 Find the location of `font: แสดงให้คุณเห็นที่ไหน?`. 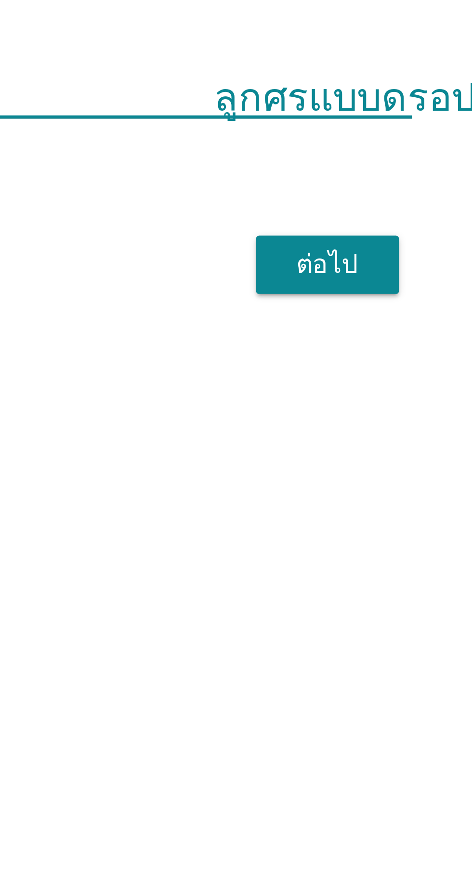

font: แสดงให้คุณเห็นที่ไหน? is located at coordinates (158, 400).